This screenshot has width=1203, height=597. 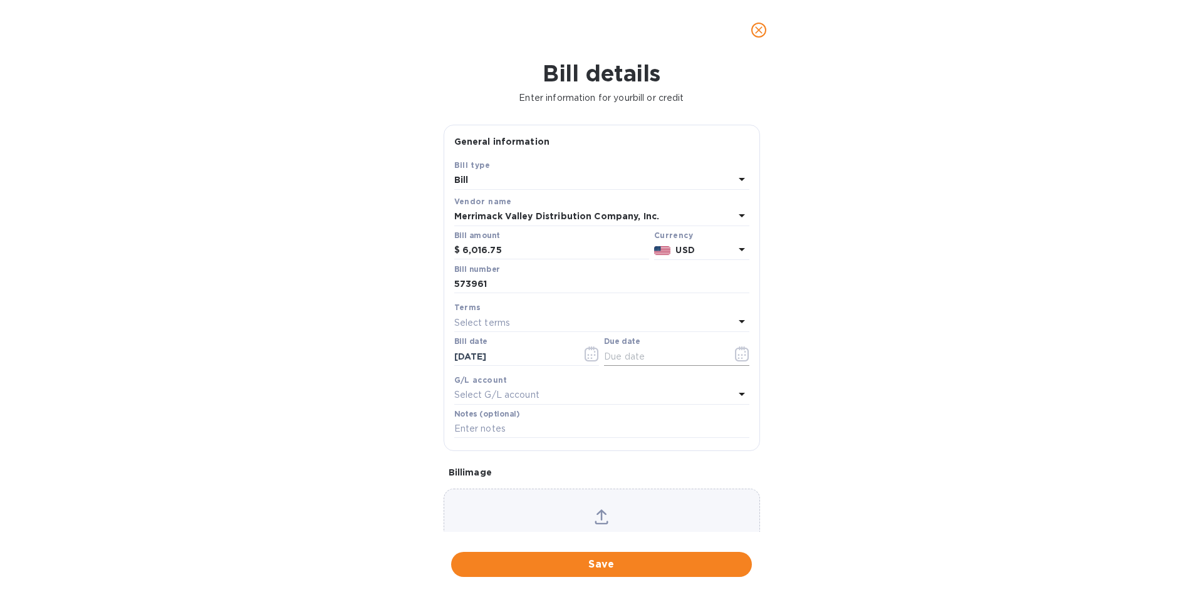 I want to click on img: USD, so click(x=662, y=251).